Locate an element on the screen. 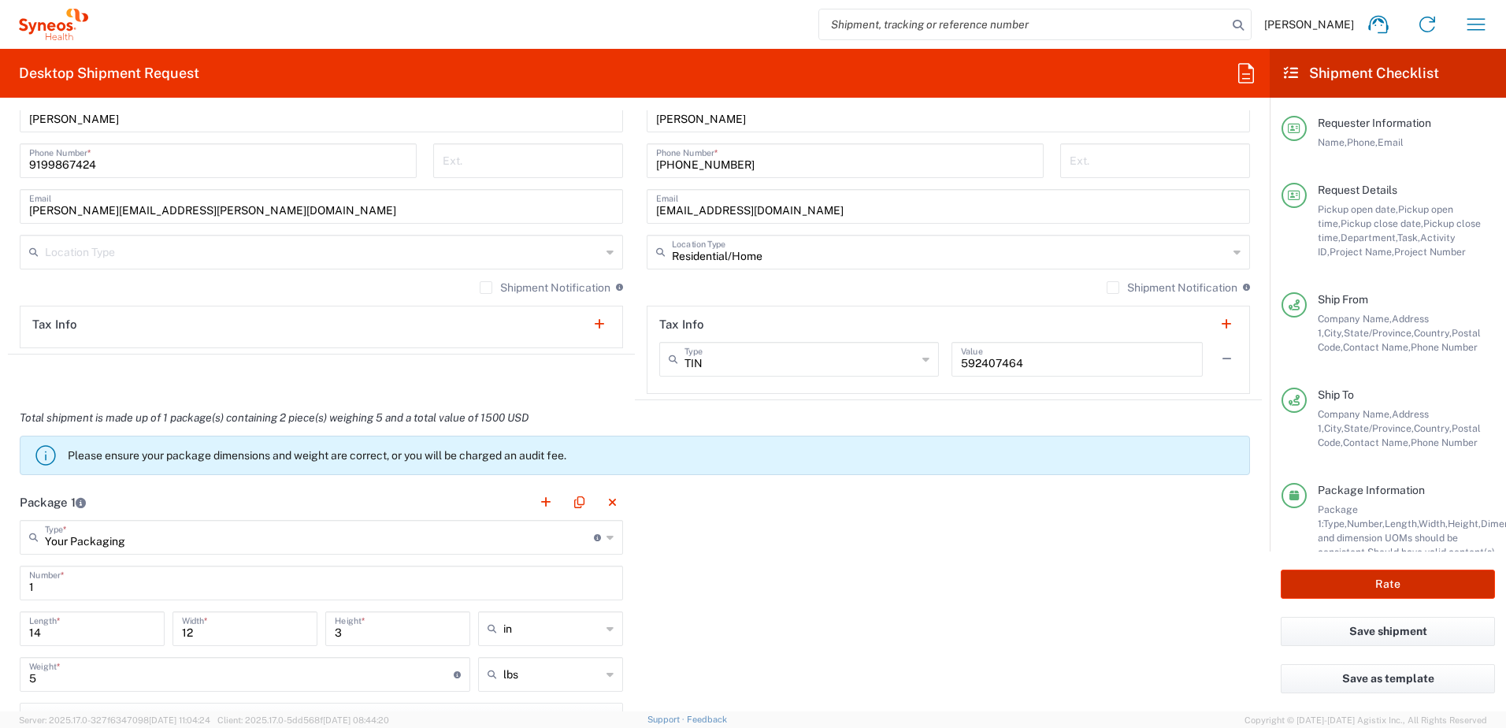 The height and width of the screenshot is (728, 1506). span: Phone, is located at coordinates (1362, 142).